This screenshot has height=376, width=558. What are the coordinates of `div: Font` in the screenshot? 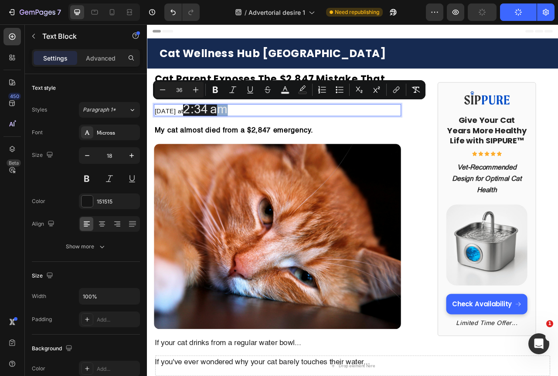 It's located at (37, 133).